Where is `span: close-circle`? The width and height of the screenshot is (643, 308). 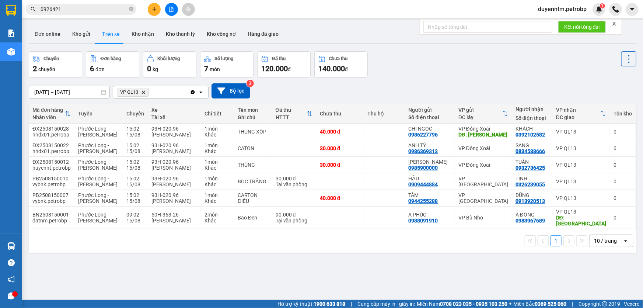
span: close-circle is located at coordinates (131, 9).